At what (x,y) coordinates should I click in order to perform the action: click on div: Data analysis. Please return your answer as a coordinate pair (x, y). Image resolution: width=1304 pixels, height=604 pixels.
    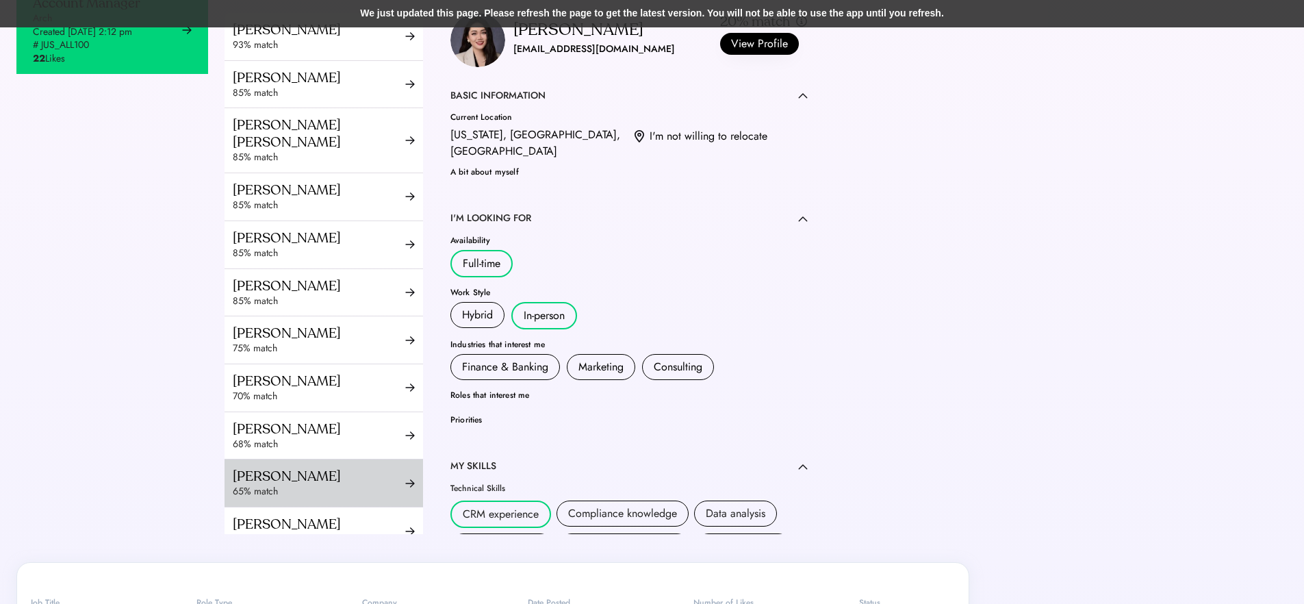
    Looking at the image, I should click on (735, 514).